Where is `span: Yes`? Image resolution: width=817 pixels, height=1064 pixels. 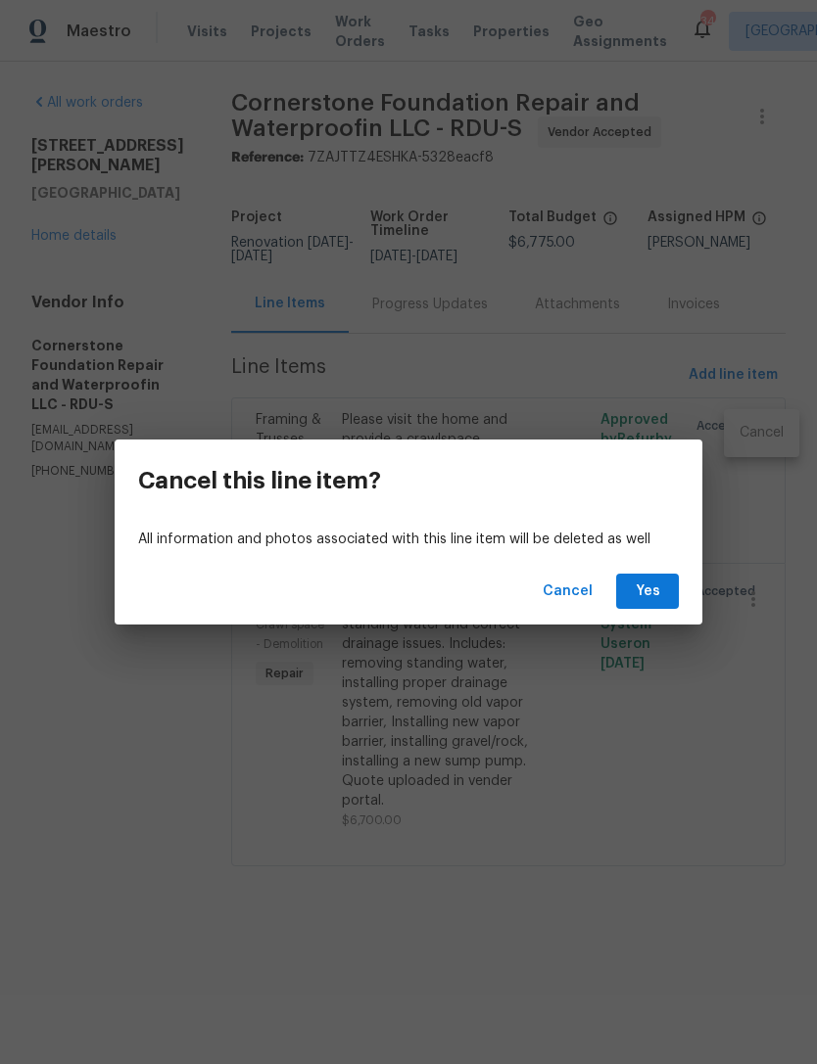 span: Yes is located at coordinates (647, 591).